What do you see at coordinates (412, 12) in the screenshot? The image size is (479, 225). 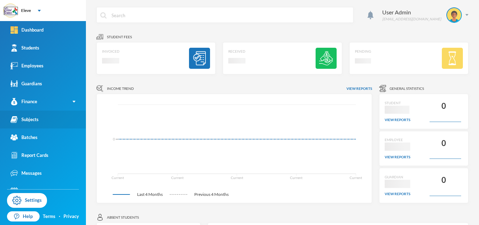 I see `div: User Admin` at bounding box center [412, 12].